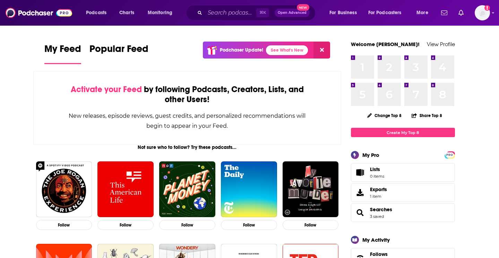  Describe the element at coordinates (377, 217) in the screenshot. I see `a: 3 saved` at that location.